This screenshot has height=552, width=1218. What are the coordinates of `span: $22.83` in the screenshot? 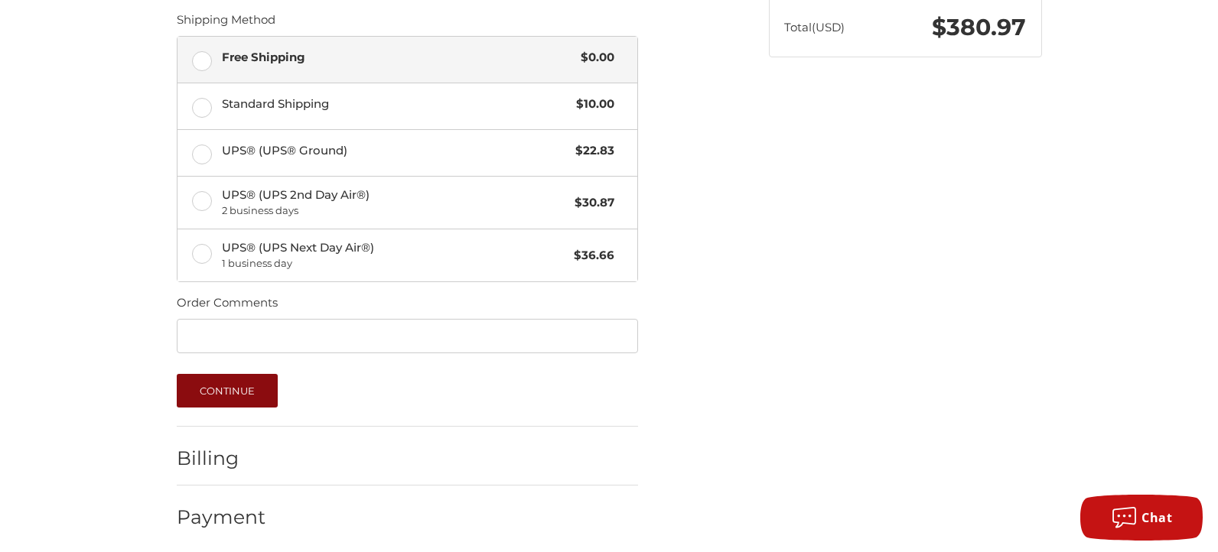 It's located at (591, 151).